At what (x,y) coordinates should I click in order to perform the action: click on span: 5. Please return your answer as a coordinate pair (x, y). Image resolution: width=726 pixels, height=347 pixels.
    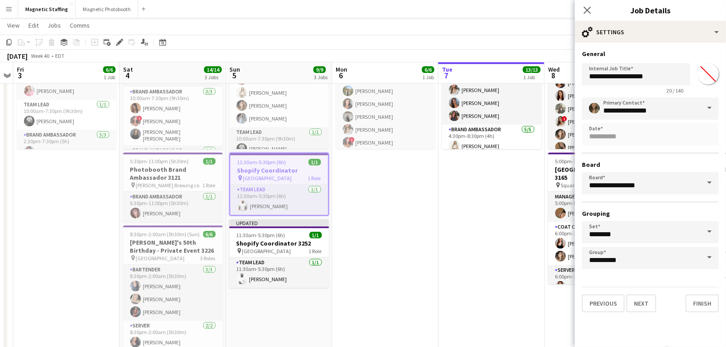
    Looking at the image, I should click on (234, 75).